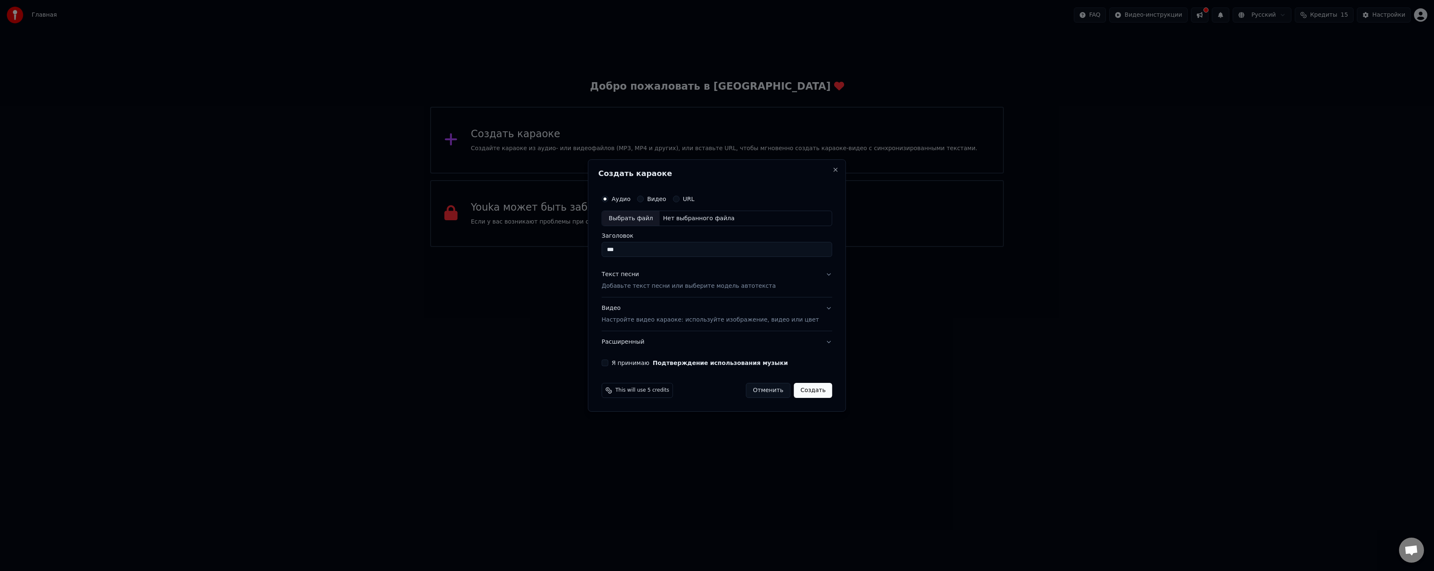  I want to click on button: Я принимаю, so click(721, 363).